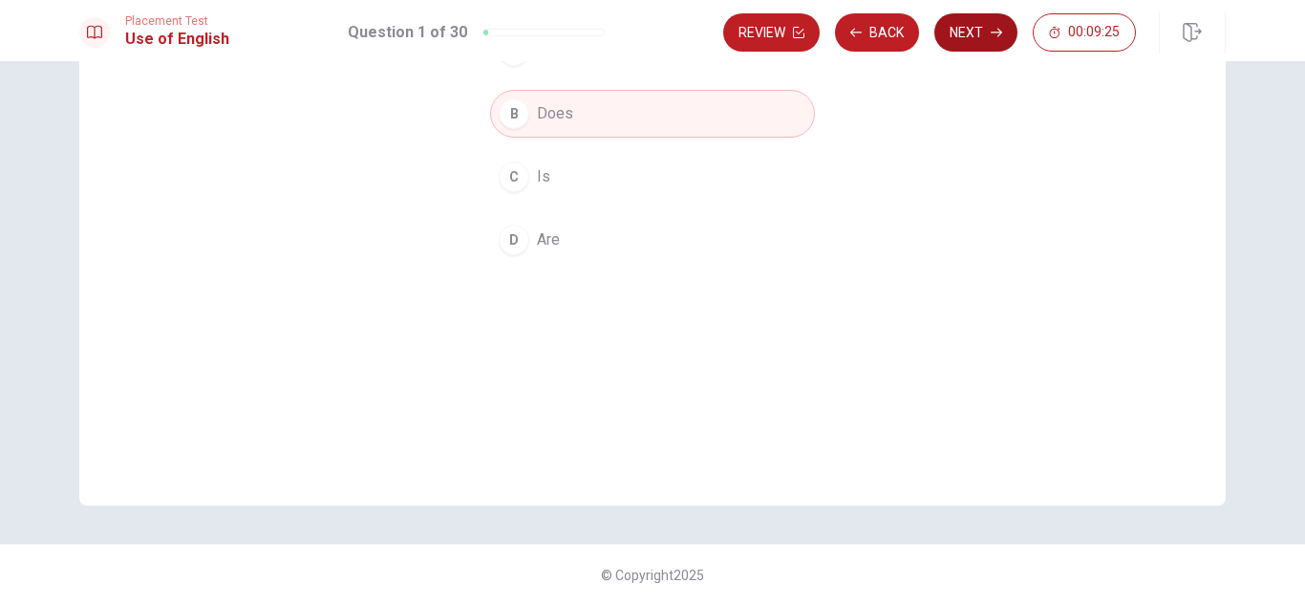  What do you see at coordinates (975, 32) in the screenshot?
I see `button: Next` at bounding box center [975, 32].